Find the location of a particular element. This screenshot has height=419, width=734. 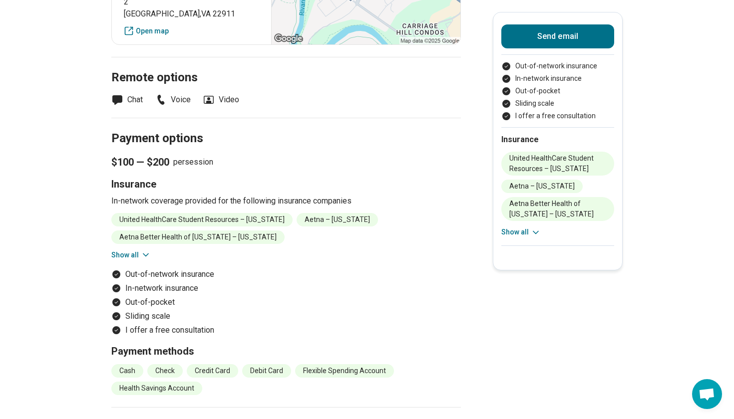

span: $100 — $200 is located at coordinates (140, 162).